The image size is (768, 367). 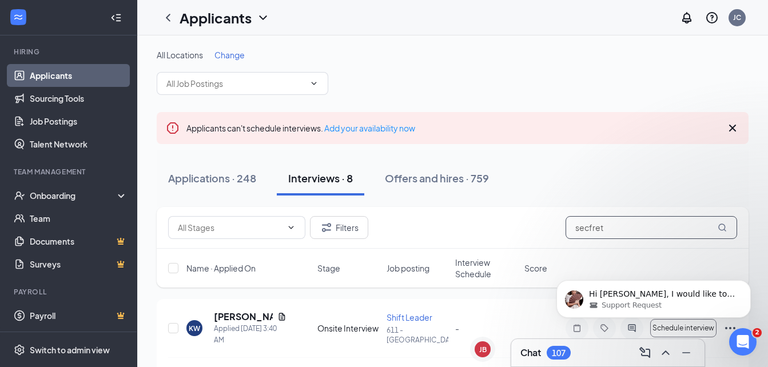 What do you see at coordinates (339, 228) in the screenshot?
I see `button: Filter Filters` at bounding box center [339, 228].